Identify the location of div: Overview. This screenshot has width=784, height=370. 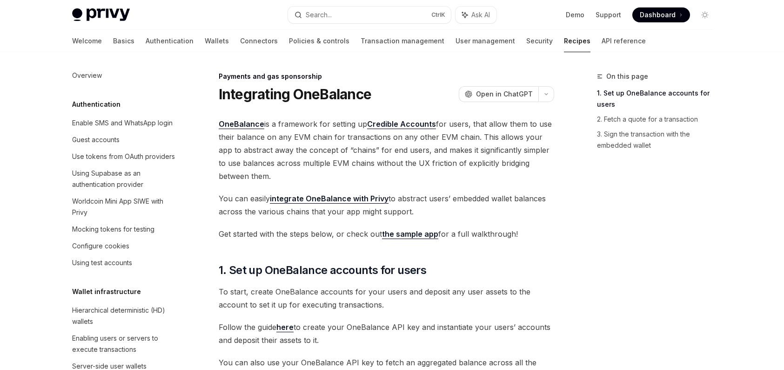
(87, 75).